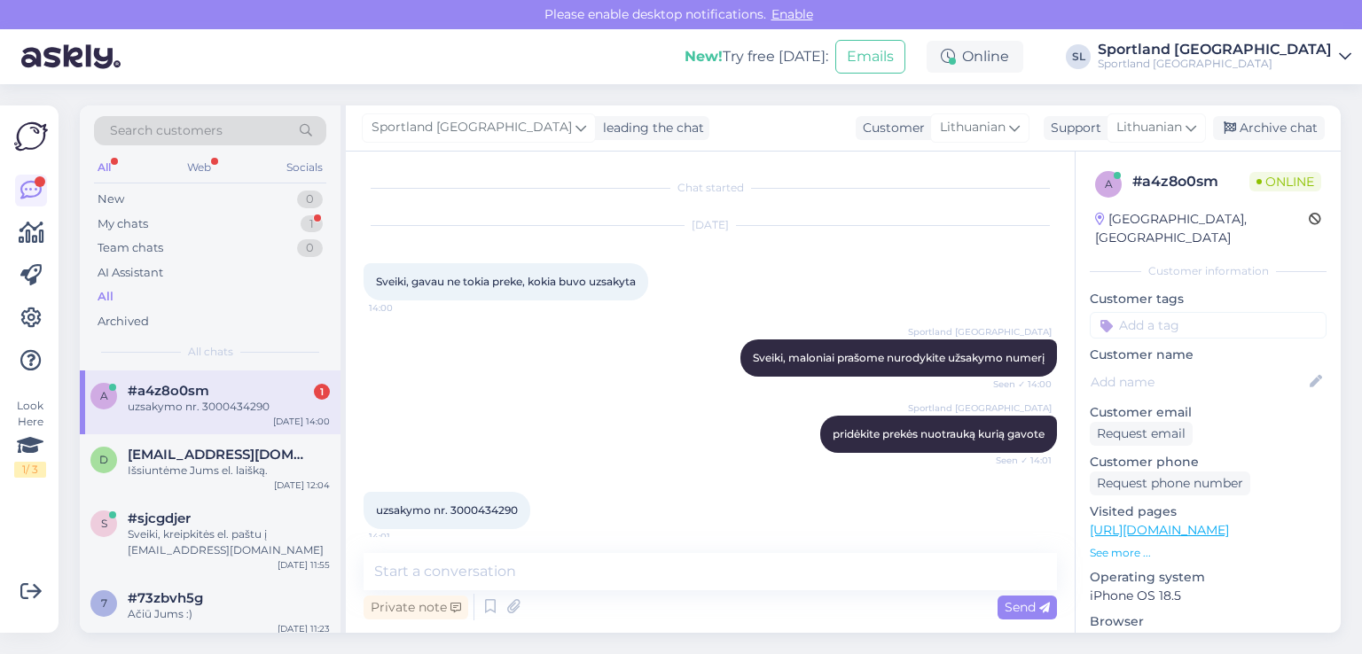 The image size is (1362, 654). What do you see at coordinates (1285, 182) in the screenshot?
I see `span: Online` at bounding box center [1285, 182].